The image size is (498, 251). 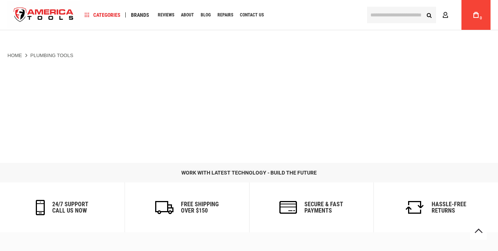 I want to click on h6: Hassle-Free Returns, so click(x=449, y=208).